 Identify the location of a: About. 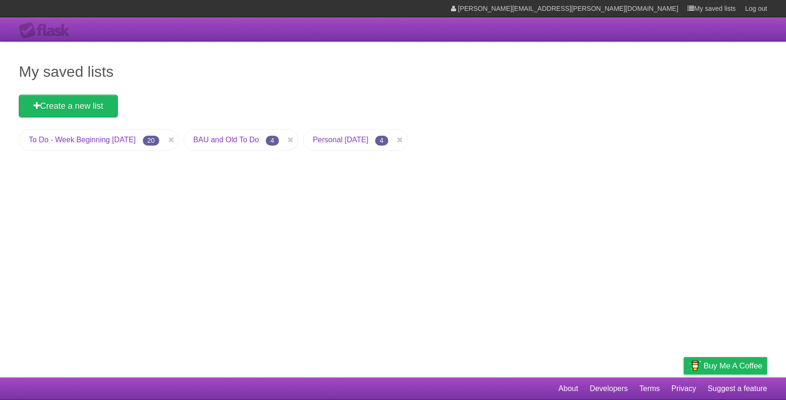
(568, 389).